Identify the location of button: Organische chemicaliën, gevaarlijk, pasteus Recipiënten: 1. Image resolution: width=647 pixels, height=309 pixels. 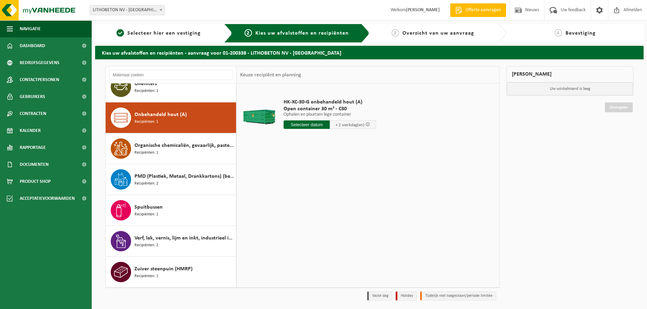
(171, 149).